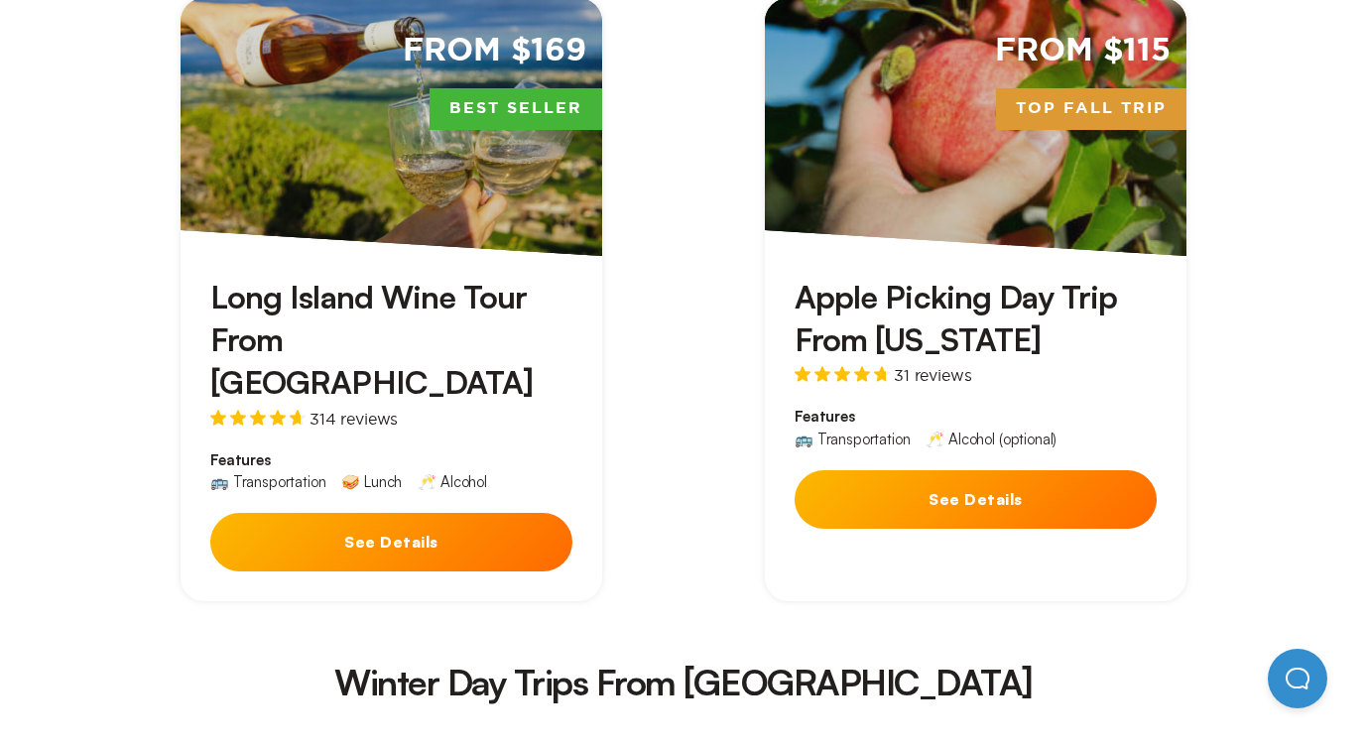  What do you see at coordinates (991, 439) in the screenshot?
I see `div: 🥂 Alcohol (optional)` at bounding box center [991, 439].